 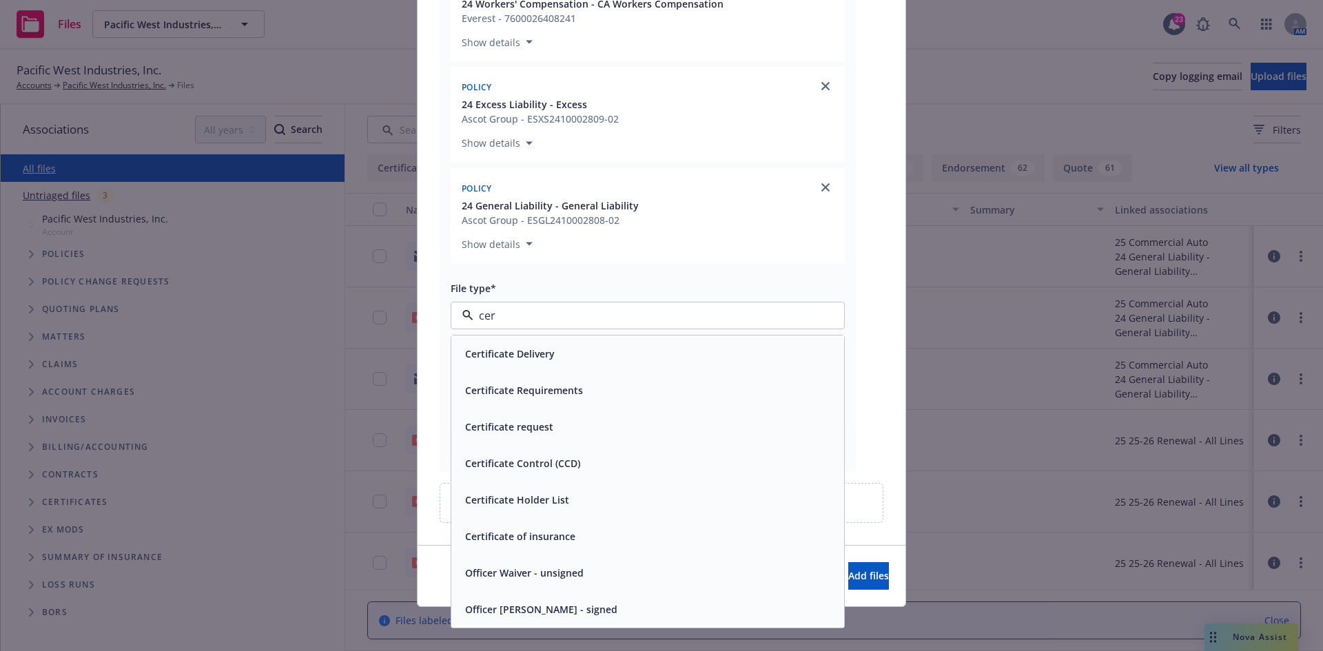 What do you see at coordinates (540, 118) in the screenshot?
I see `div: Ascot Group - ESXS2410002809-02` at bounding box center [540, 118].